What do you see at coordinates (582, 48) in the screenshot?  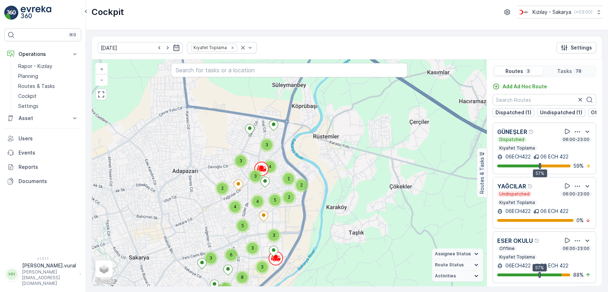 I see `p: Settings` at bounding box center [582, 48].